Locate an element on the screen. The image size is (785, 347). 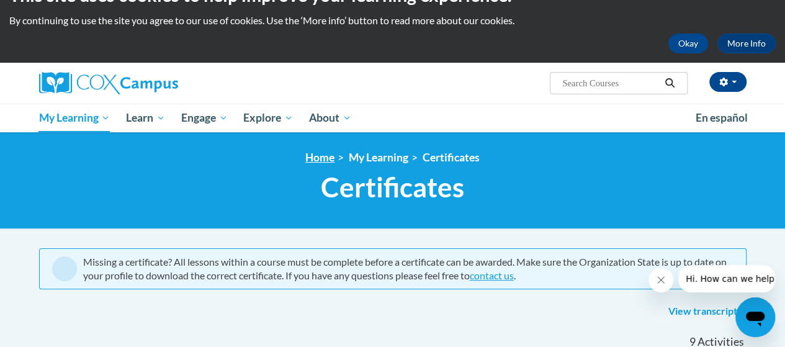
a: About is located at coordinates (330, 118).